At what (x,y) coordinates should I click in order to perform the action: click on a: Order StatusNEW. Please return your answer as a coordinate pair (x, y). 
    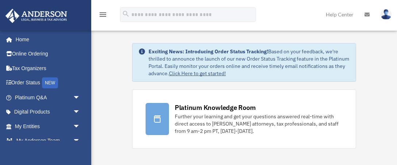
    Looking at the image, I should click on (48, 83).